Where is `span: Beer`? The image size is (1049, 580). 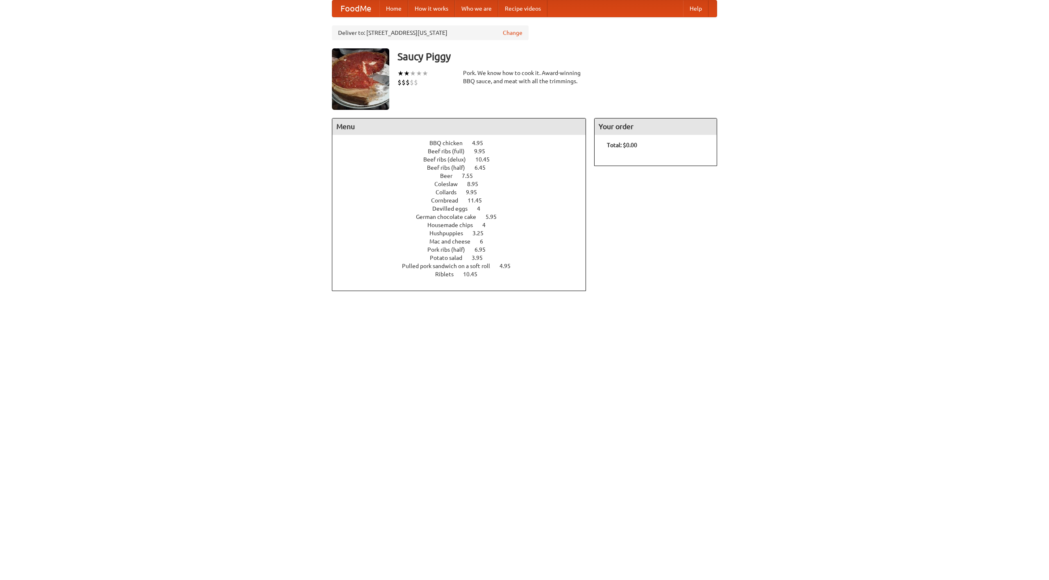
span: Beer is located at coordinates (450, 176).